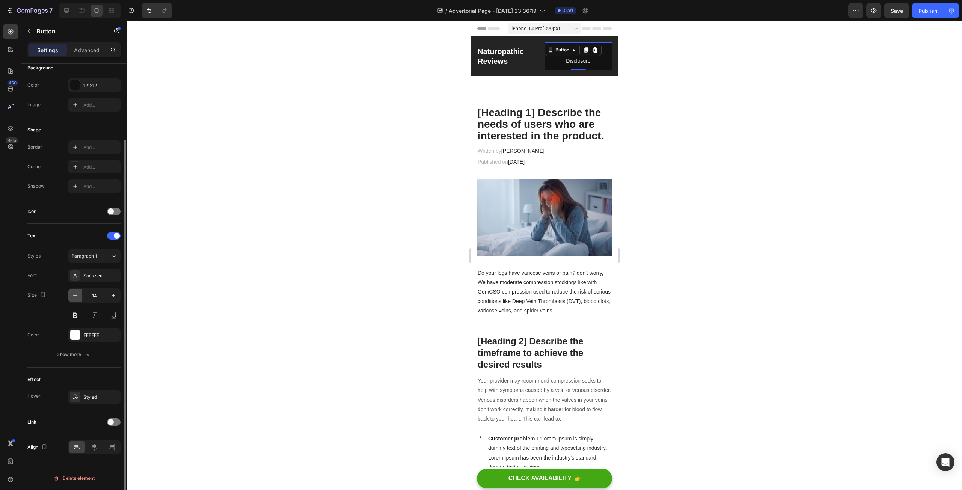  I want to click on button: Show more, so click(74, 355).